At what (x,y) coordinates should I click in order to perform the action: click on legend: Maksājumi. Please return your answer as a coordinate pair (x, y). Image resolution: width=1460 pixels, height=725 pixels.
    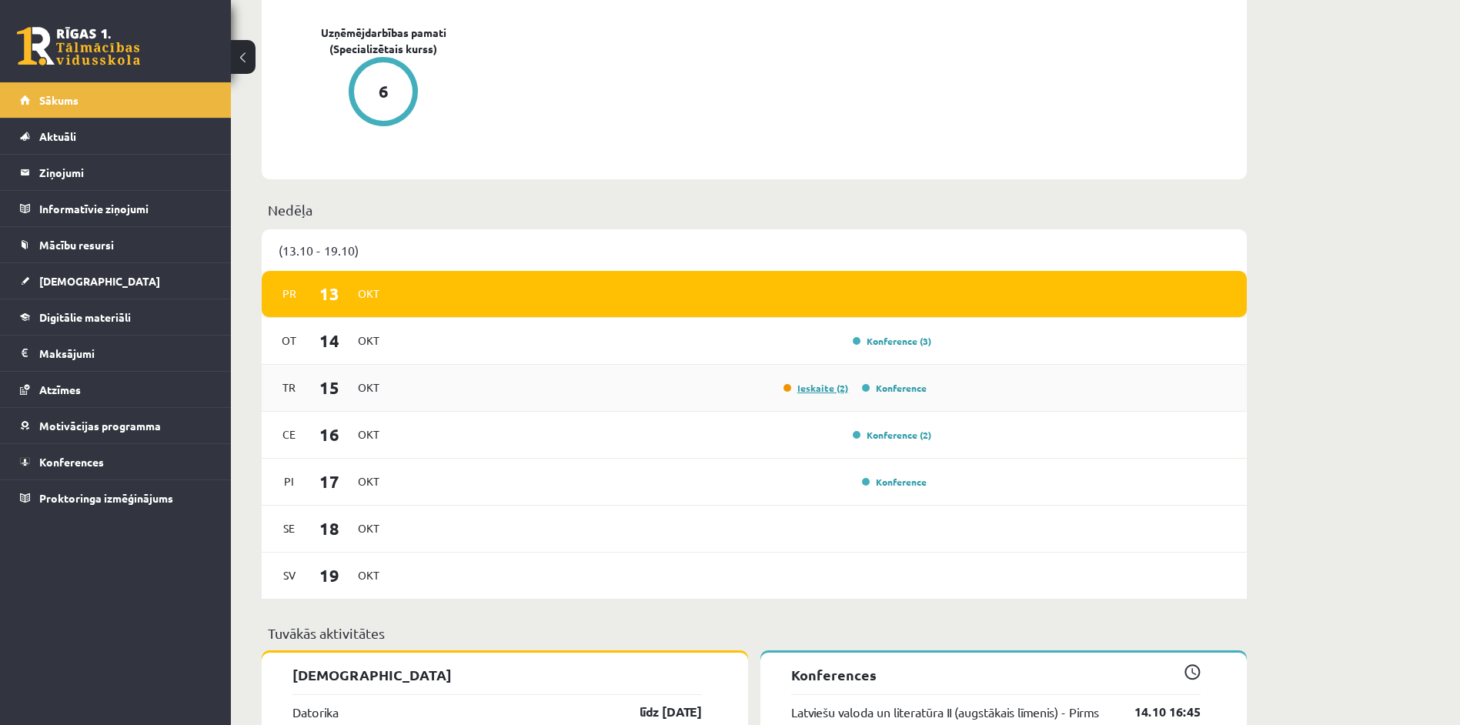
    Looking at the image, I should click on (125, 353).